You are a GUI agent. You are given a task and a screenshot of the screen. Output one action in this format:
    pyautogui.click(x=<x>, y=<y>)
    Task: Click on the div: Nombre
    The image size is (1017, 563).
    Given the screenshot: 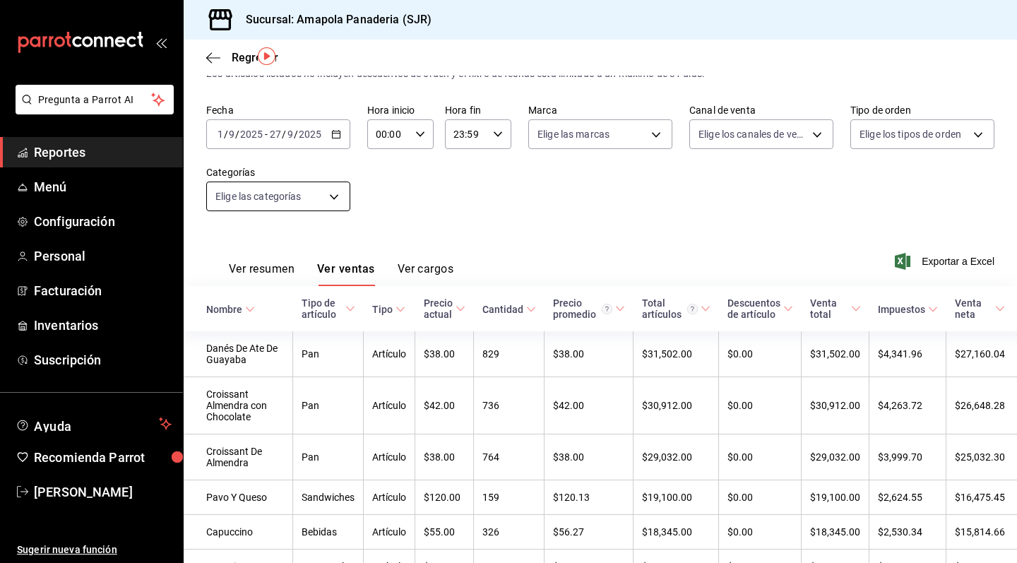 What is the action you would take?
    pyautogui.click(x=224, y=309)
    